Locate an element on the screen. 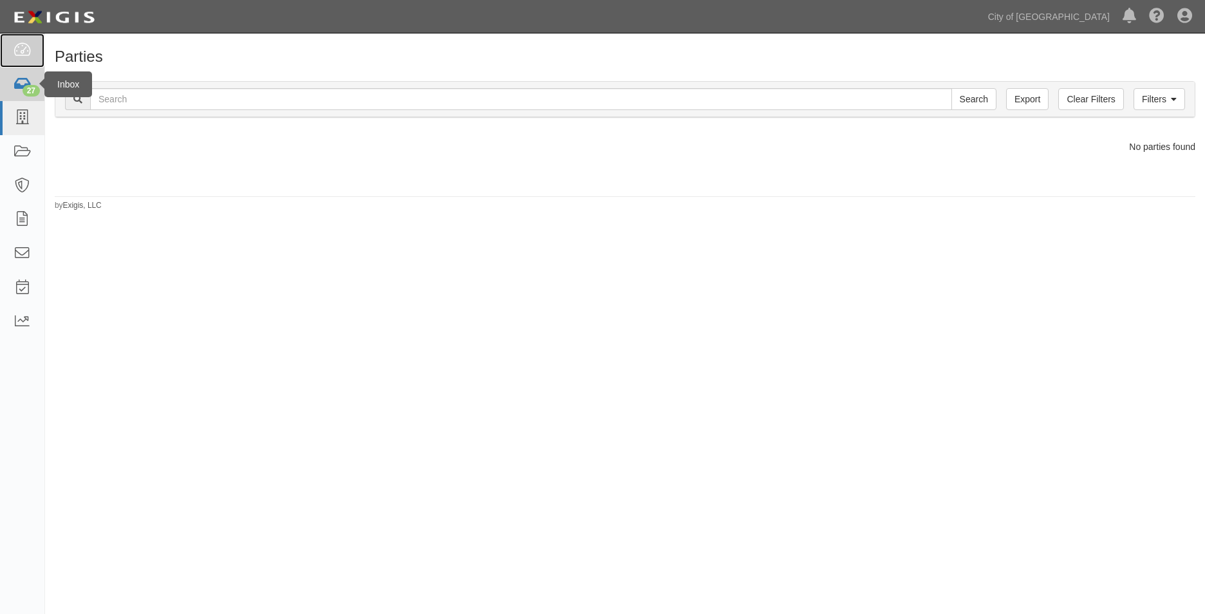 This screenshot has height=614, width=1205. small: by is located at coordinates (78, 205).